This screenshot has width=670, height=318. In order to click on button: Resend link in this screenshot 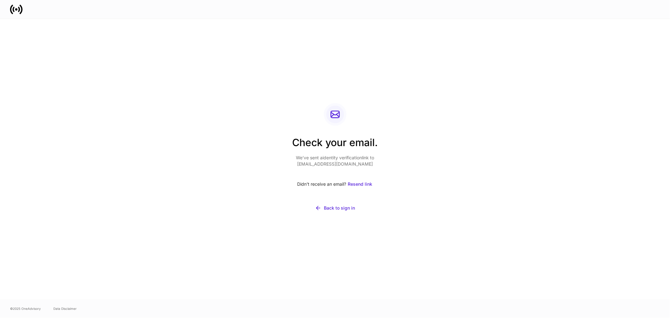, I will do `click(361, 184)`.